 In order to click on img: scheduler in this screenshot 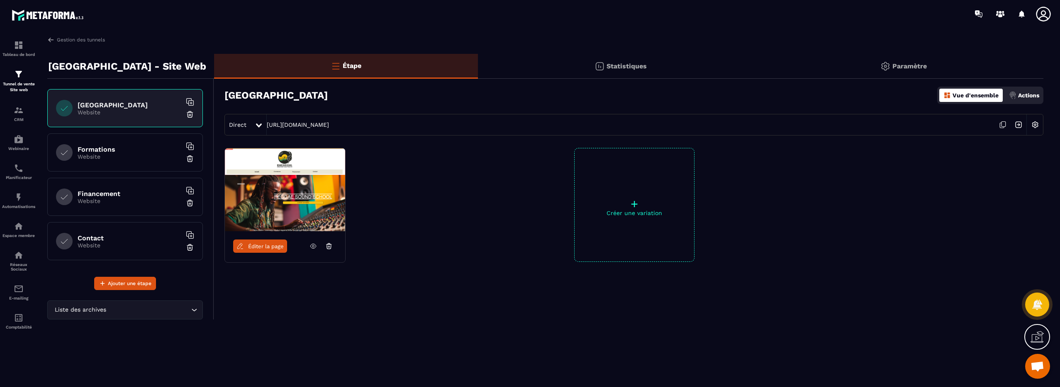, I will do `click(19, 168)`.